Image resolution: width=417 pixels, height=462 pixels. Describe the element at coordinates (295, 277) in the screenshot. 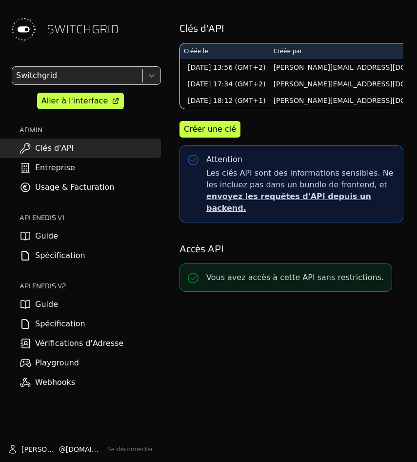

I see `p: Vous avez accès à cette API sans restrictions.` at that location.